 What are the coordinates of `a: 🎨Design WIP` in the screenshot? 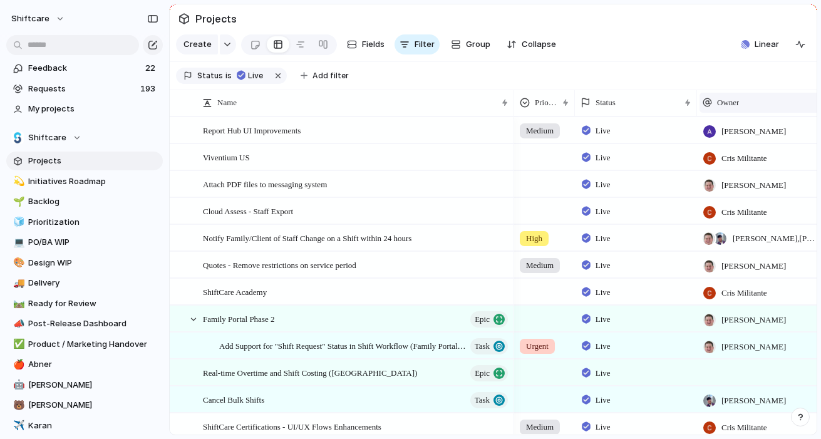 It's located at (85, 263).